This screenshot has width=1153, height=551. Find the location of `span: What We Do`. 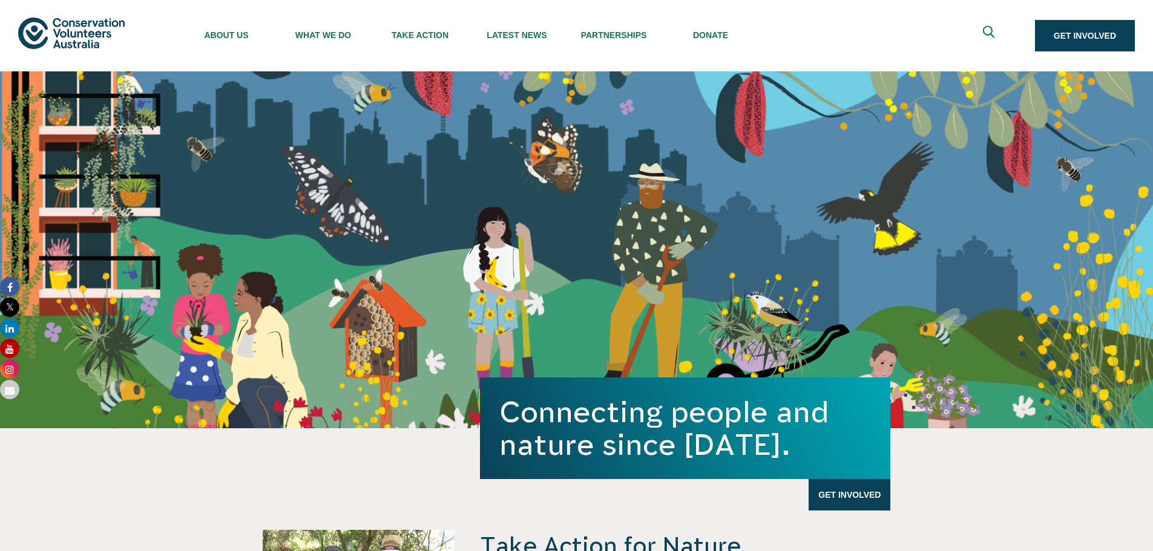

span: What We Do is located at coordinates (323, 35).